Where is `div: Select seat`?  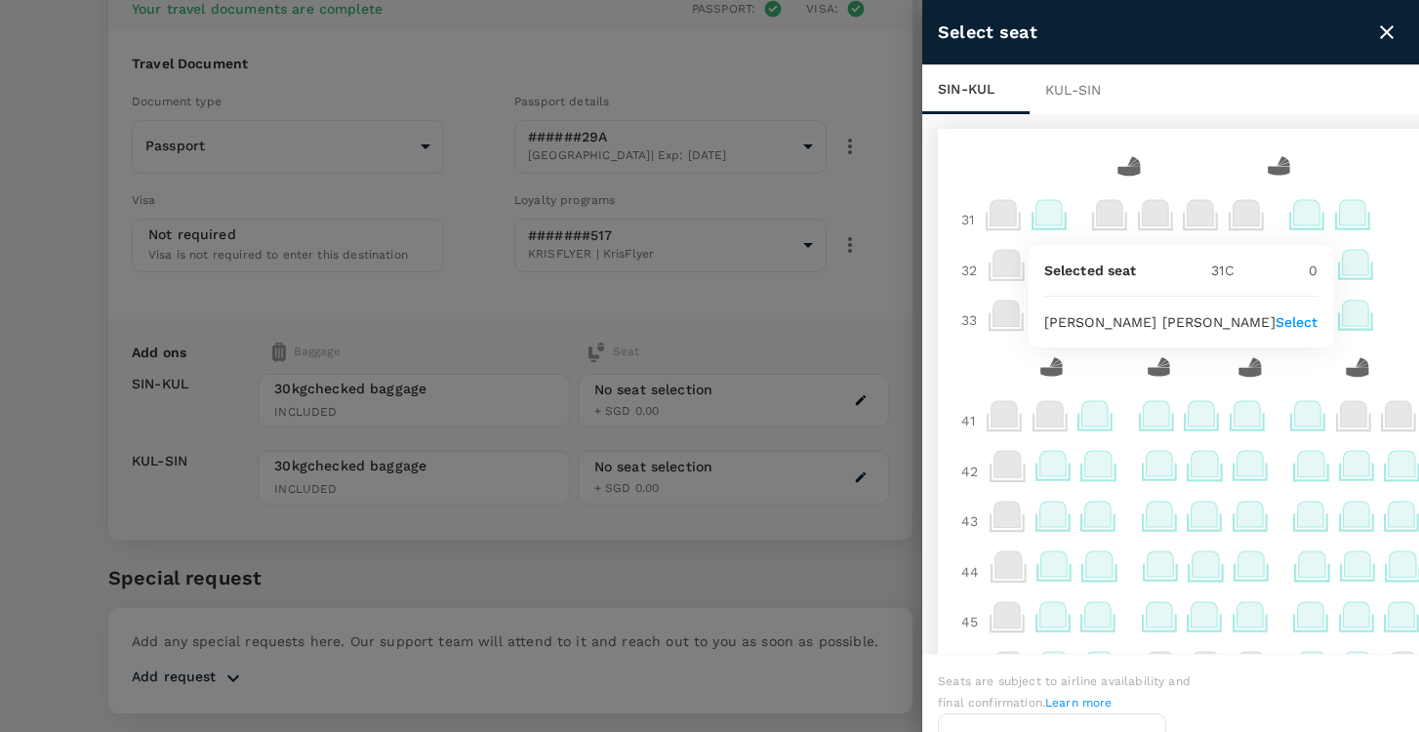 div: Select seat is located at coordinates (1154, 32).